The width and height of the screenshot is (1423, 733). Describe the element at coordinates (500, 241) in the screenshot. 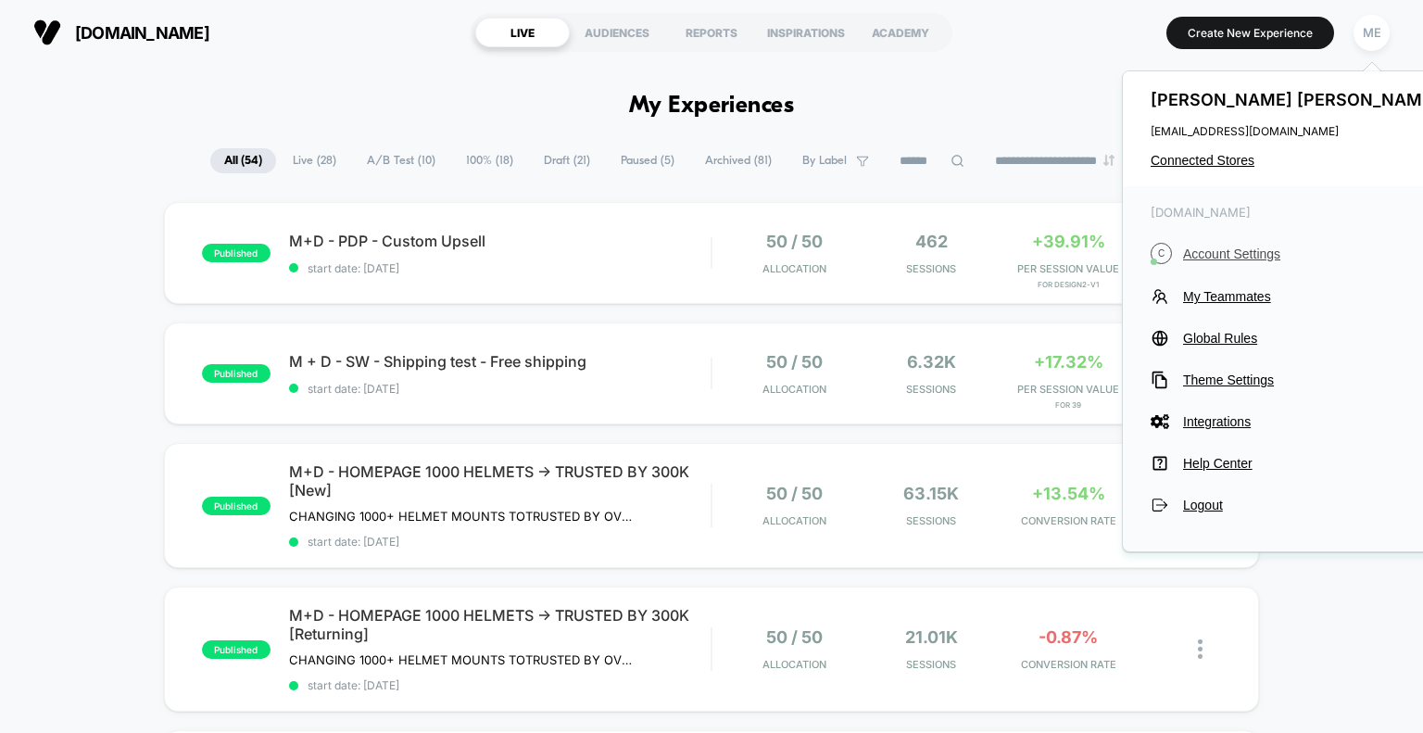

I see `span: M+D - PDP - Custom Upsell` at that location.